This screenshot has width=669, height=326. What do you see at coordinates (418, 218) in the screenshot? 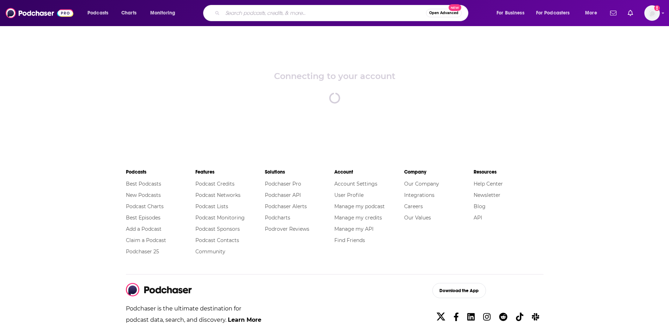
I see `a: Our Values` at bounding box center [418, 218].